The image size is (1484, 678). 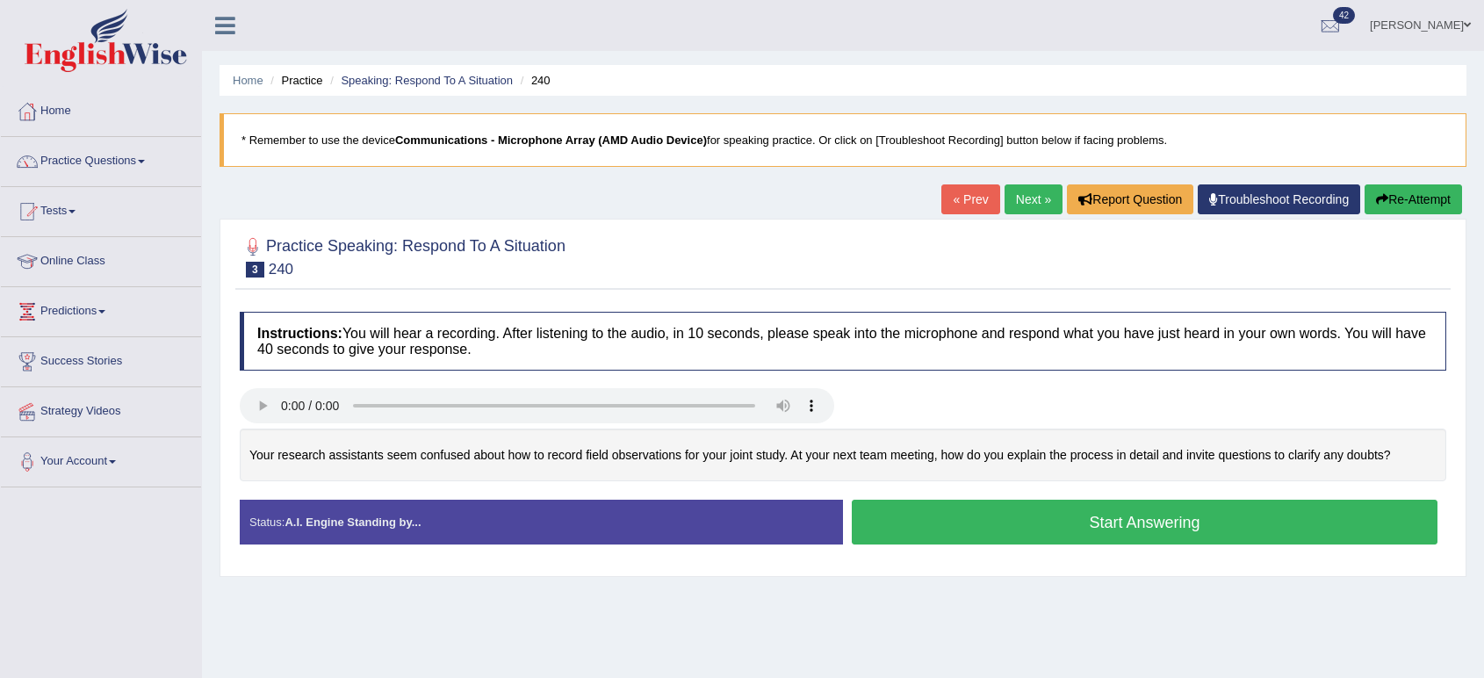 I want to click on button: Re-Attempt, so click(x=1413, y=199).